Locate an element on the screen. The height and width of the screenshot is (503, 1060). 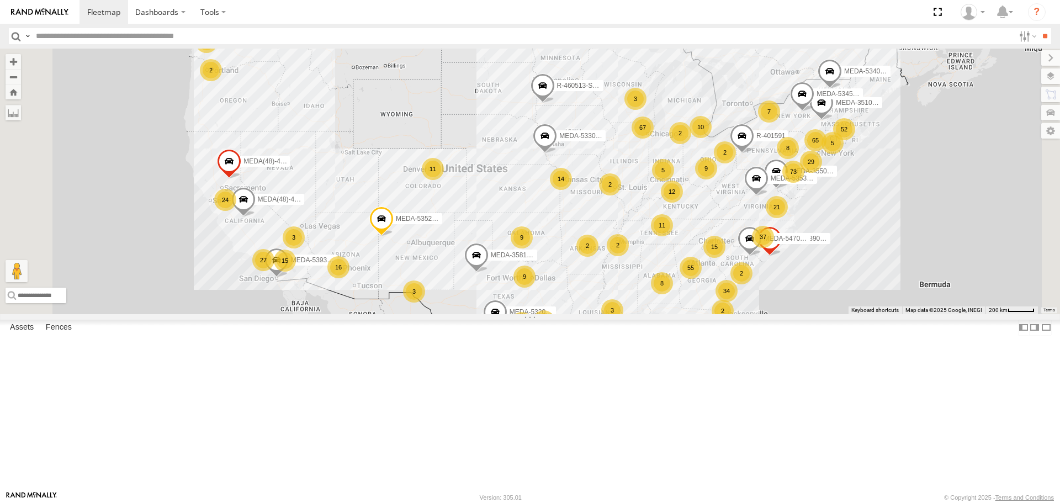
button: Drag Pegman onto the map to open Street View is located at coordinates (17, 271).